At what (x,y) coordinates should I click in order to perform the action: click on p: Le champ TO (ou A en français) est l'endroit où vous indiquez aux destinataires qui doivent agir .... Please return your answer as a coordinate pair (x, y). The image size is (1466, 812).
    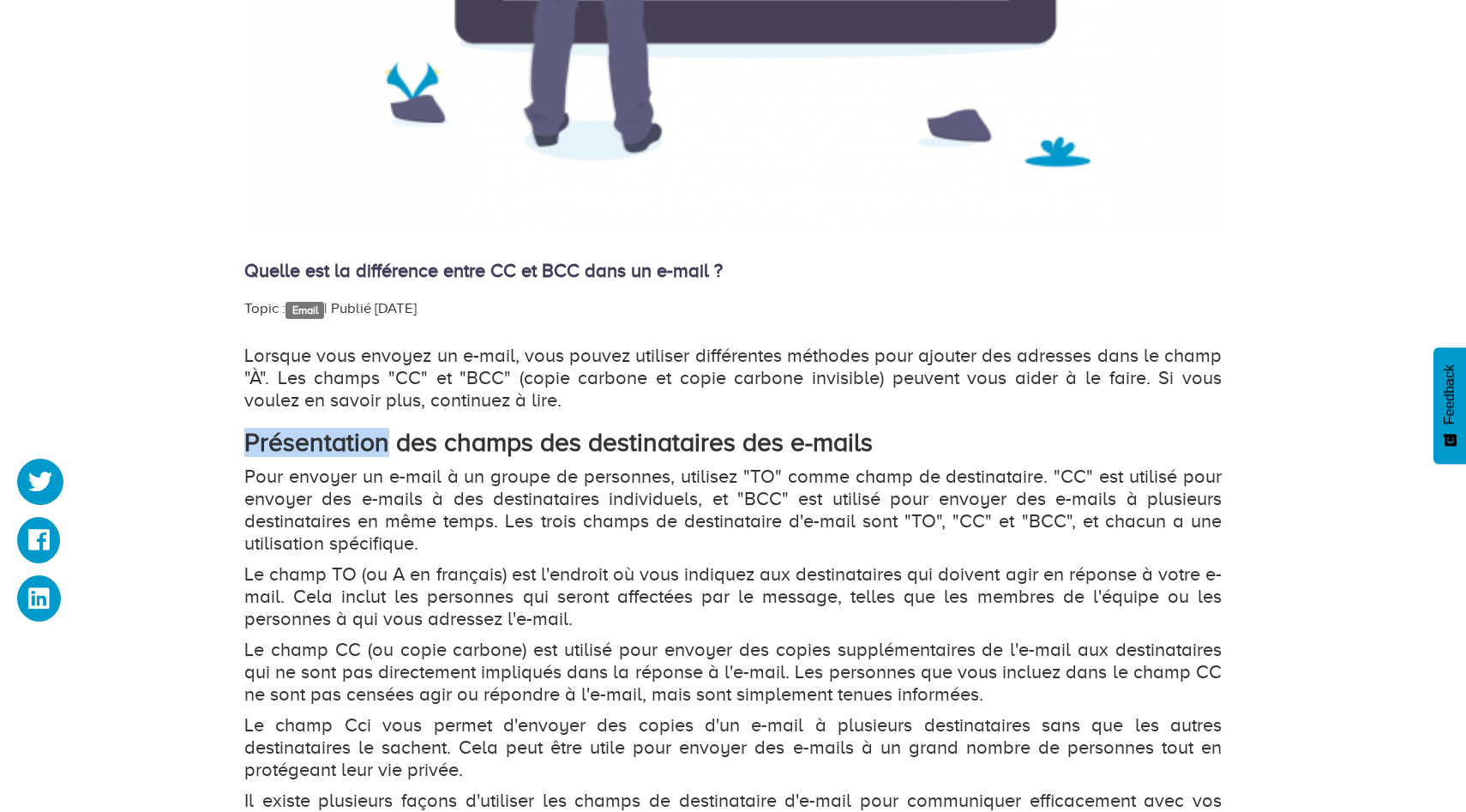
    Looking at the image, I should click on (733, 596).